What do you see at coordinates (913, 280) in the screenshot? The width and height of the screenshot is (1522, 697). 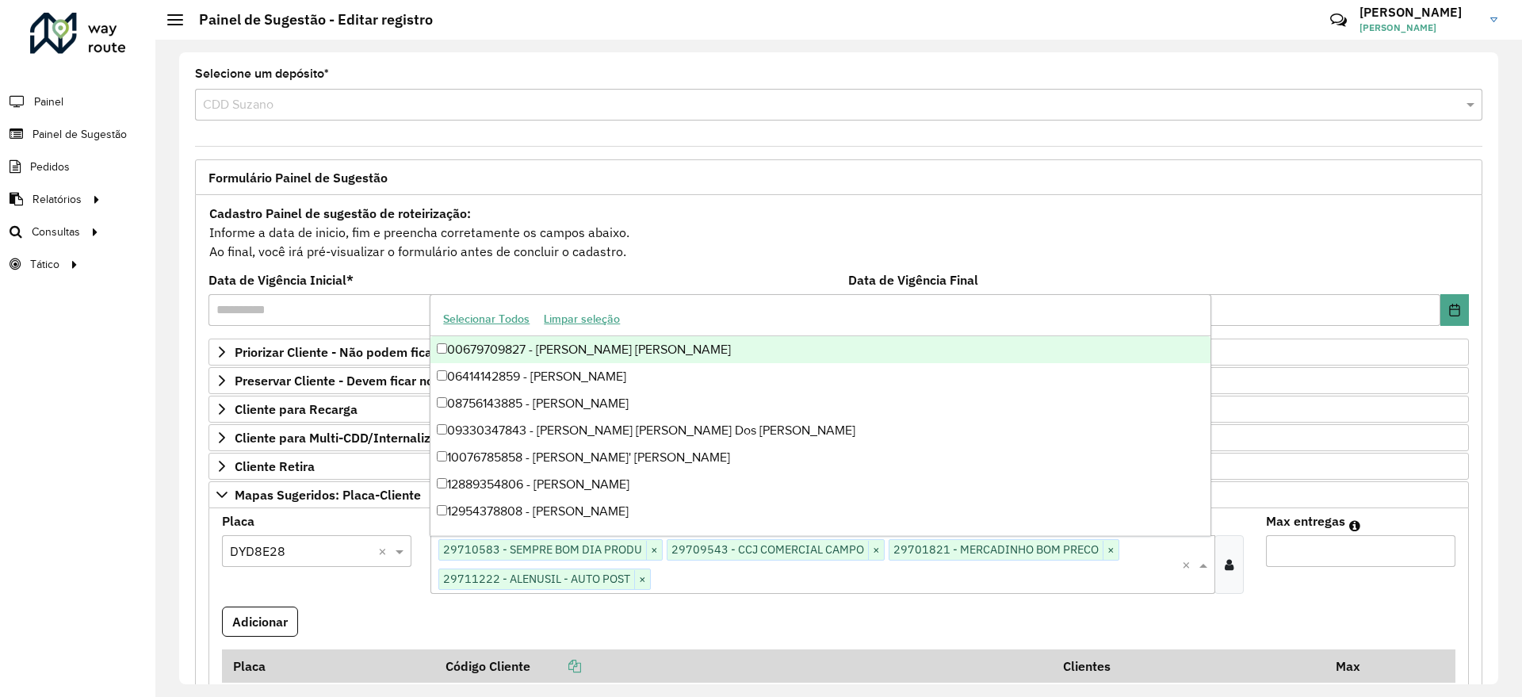 I see `label: Data de Vigência Final` at bounding box center [913, 280].